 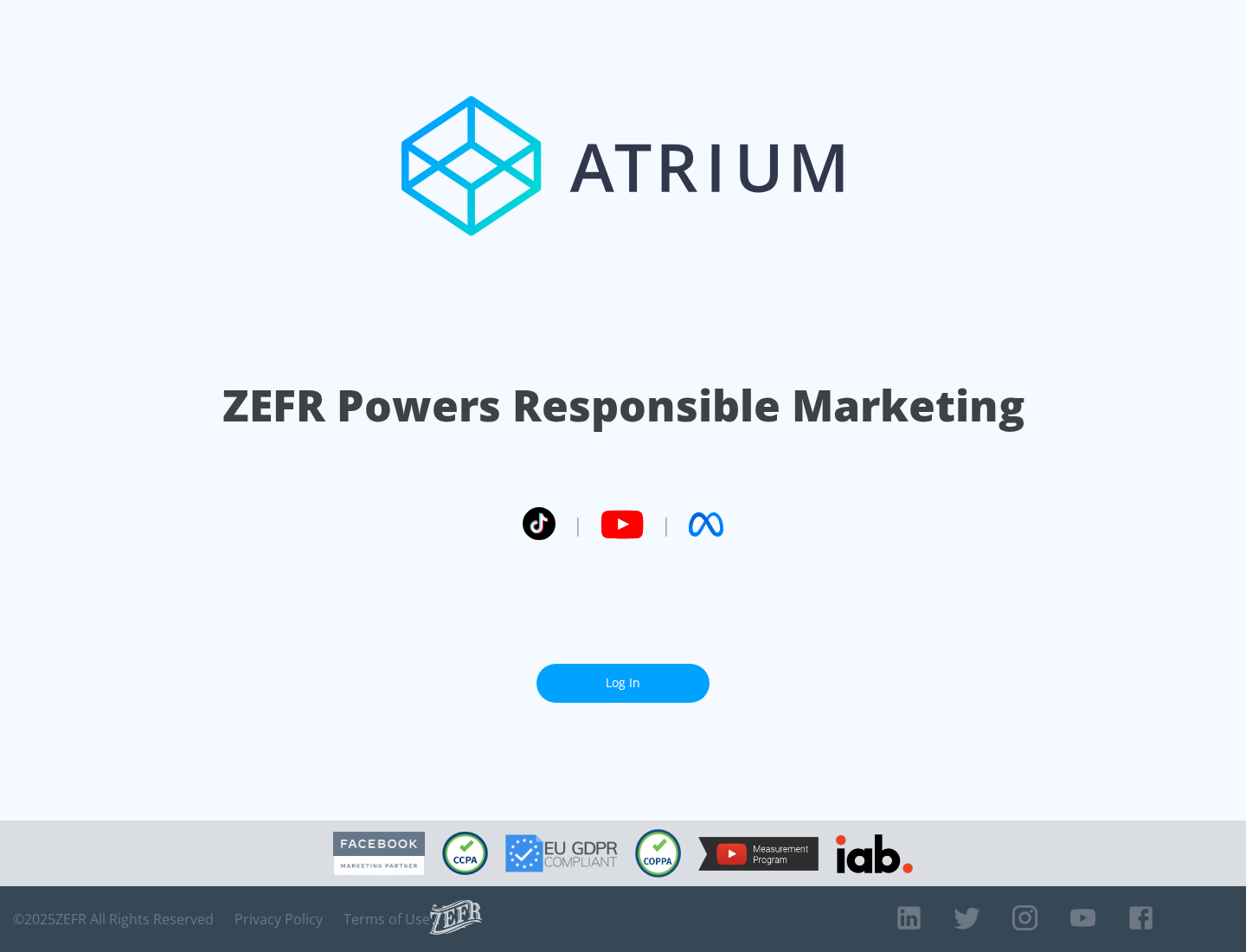 What do you see at coordinates (658, 853) in the screenshot?
I see `img: COPPA Compliant` at bounding box center [658, 853].